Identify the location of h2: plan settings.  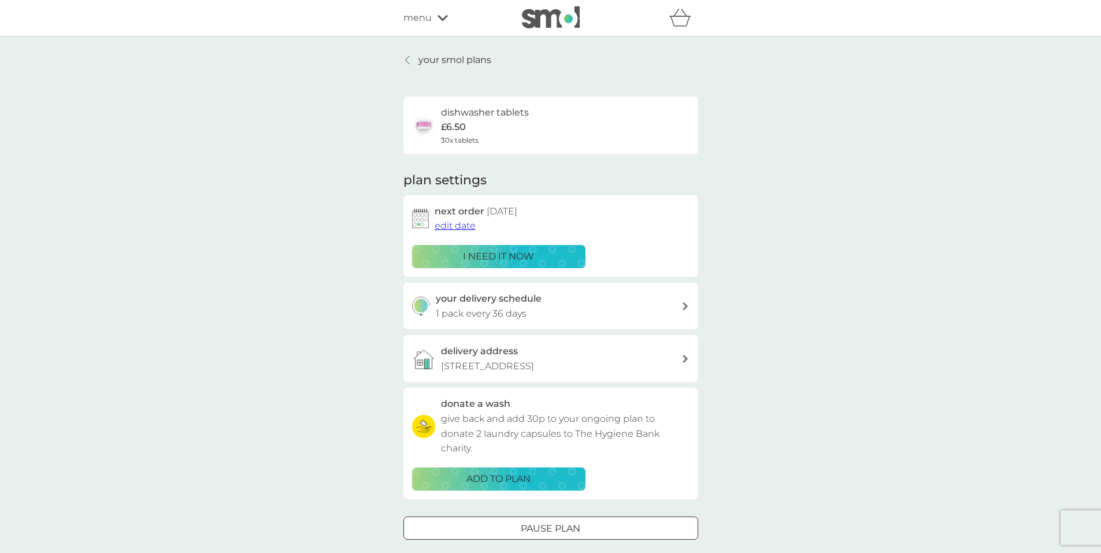
(445, 180).